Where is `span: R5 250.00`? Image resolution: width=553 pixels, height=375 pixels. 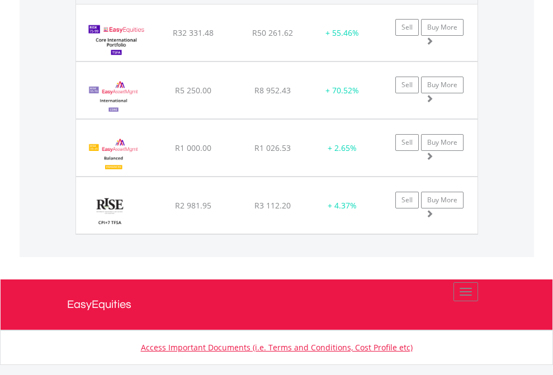
span: R5 250.00 is located at coordinates (193, 90).